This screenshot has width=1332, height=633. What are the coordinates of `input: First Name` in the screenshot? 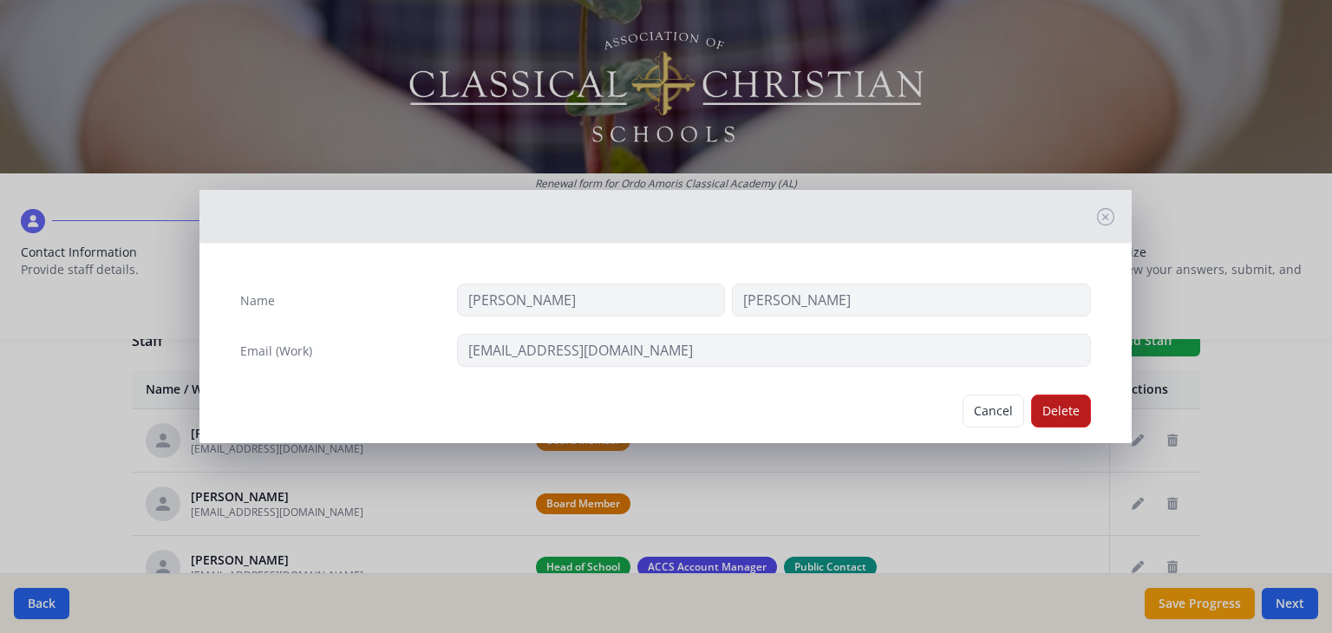 It's located at (591, 300).